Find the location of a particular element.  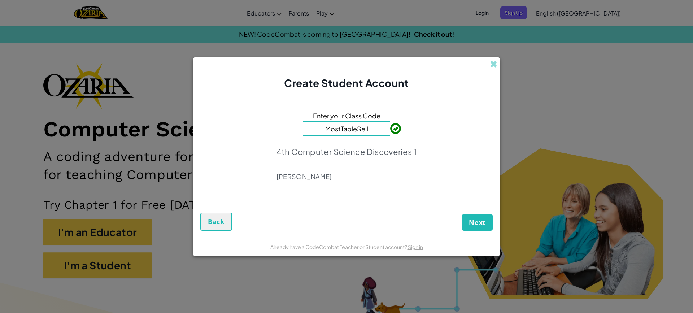

span: Already have a CodeCombat Teacher or Student account? is located at coordinates (339, 247).